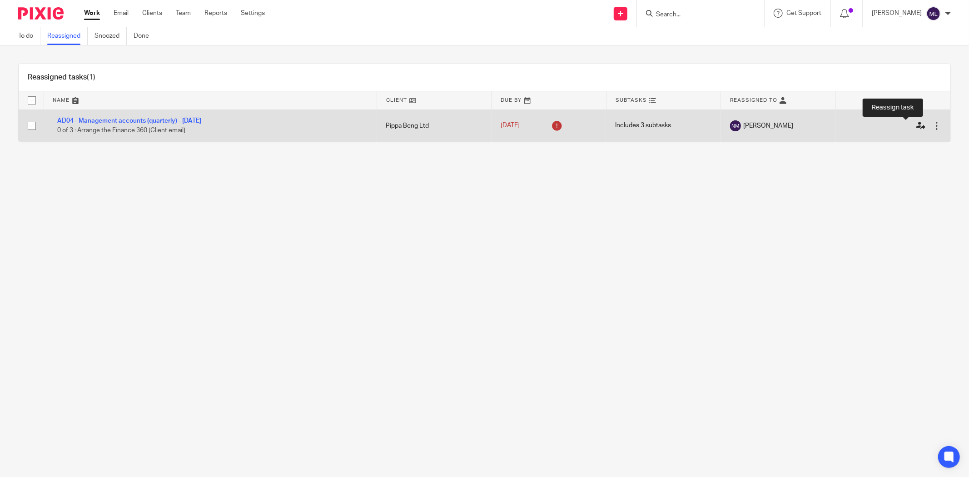 The image size is (969, 477). I want to click on a: Email, so click(121, 13).